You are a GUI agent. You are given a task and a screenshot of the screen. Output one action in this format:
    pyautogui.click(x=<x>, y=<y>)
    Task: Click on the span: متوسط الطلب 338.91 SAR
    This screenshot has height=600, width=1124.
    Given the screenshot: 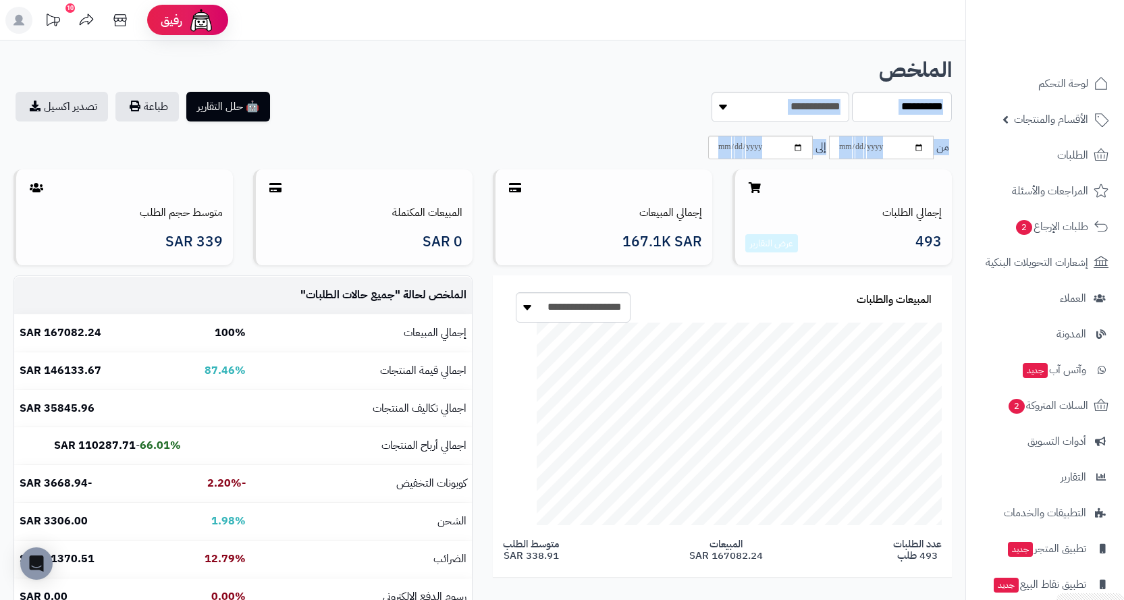 What is the action you would take?
    pyautogui.click(x=531, y=550)
    